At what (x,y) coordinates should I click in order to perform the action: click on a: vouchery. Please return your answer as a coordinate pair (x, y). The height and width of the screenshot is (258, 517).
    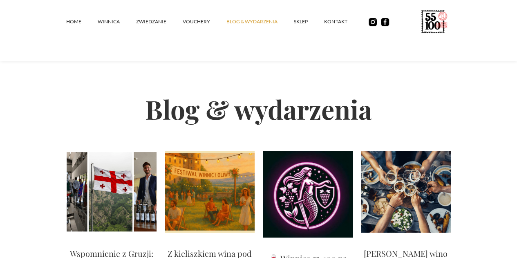
    Looking at the image, I should click on (205, 22).